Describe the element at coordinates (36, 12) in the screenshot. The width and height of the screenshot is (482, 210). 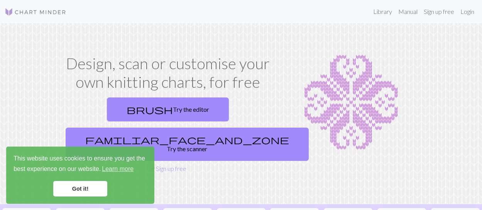
I see `img: Logo` at that location.